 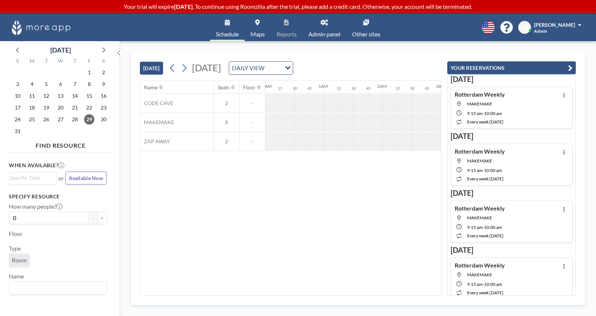 I want to click on a: Admin panel, so click(x=324, y=27).